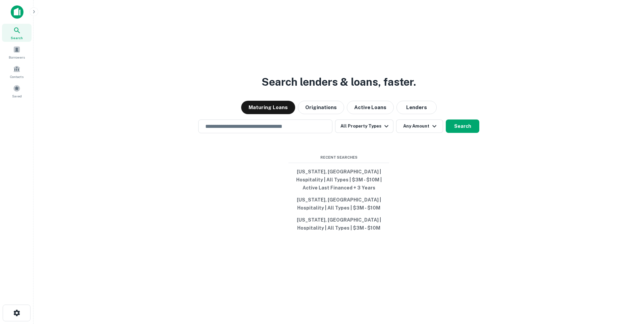  I want to click on div: Borrowers, so click(17, 52).